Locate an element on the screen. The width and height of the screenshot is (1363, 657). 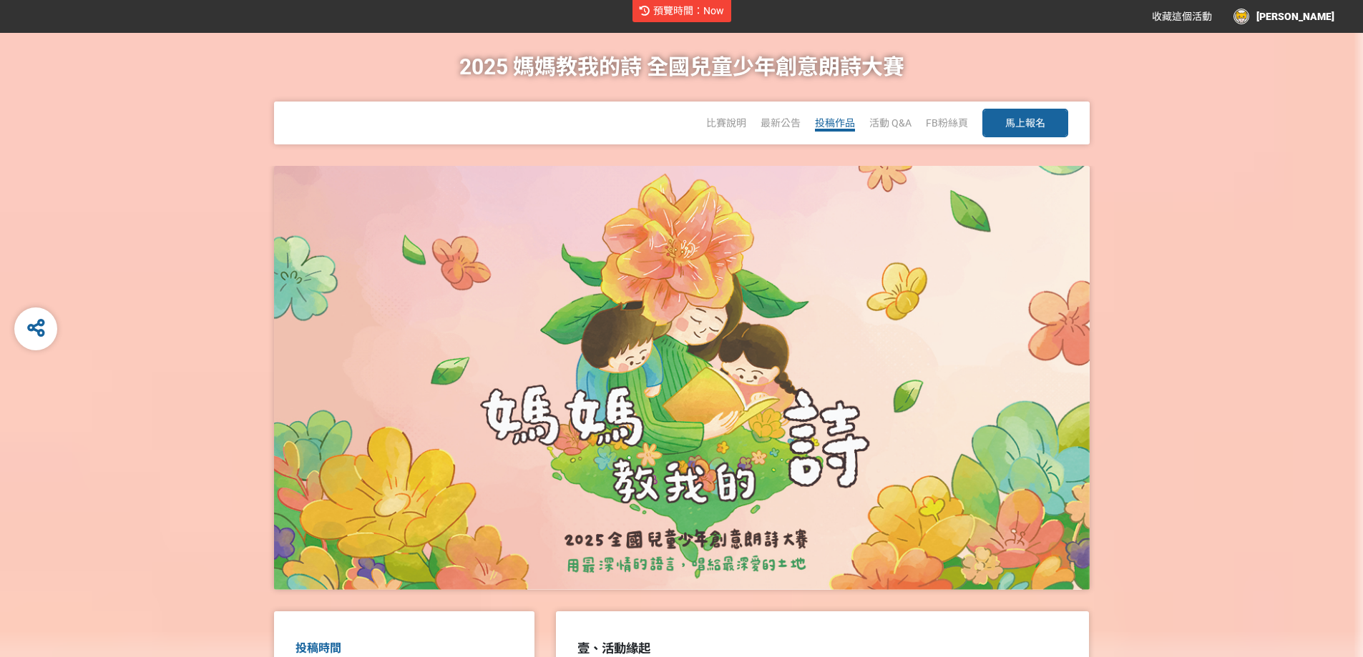
a: 最新公告 is located at coordinates (780, 123).